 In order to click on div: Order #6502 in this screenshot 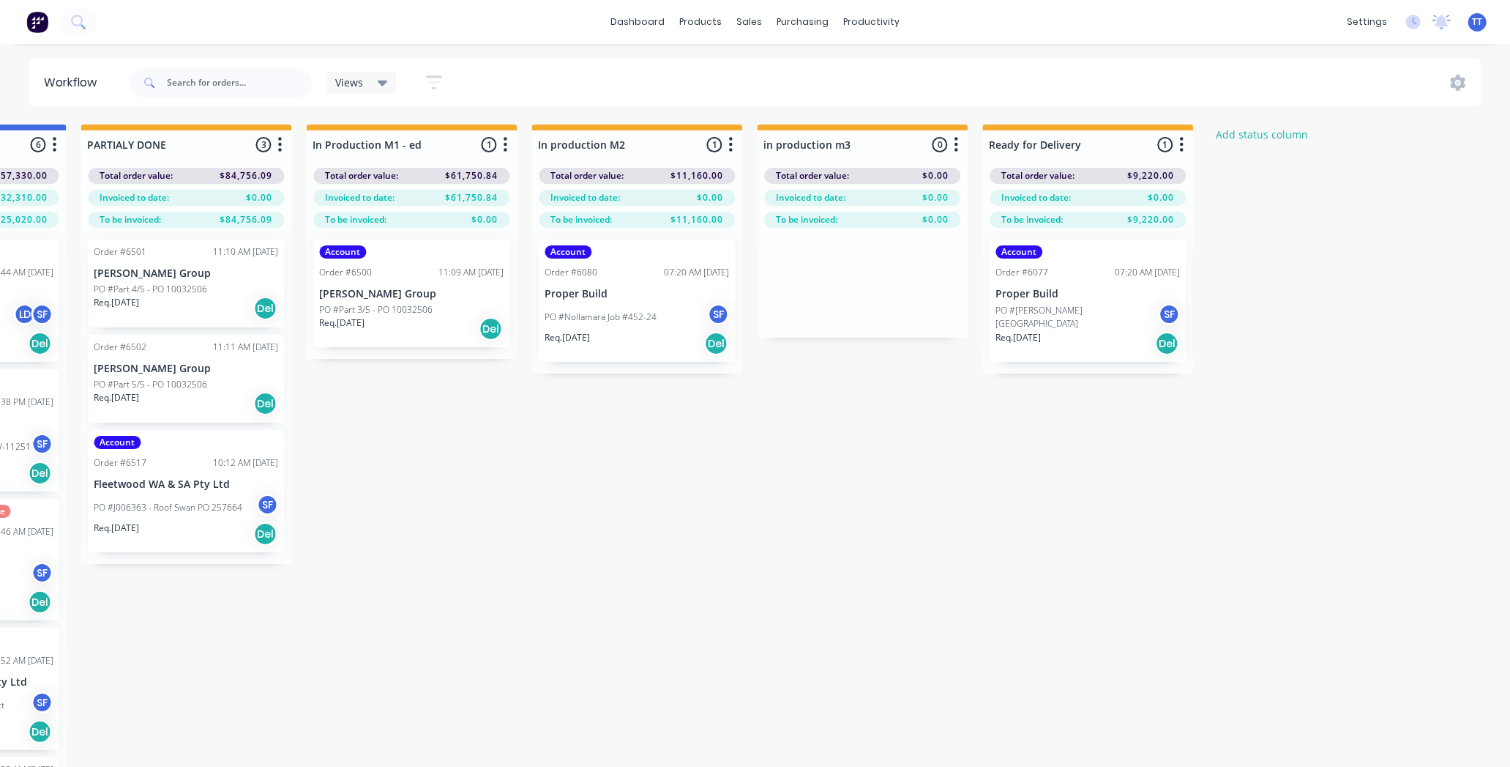, I will do `click(121, 347)`.